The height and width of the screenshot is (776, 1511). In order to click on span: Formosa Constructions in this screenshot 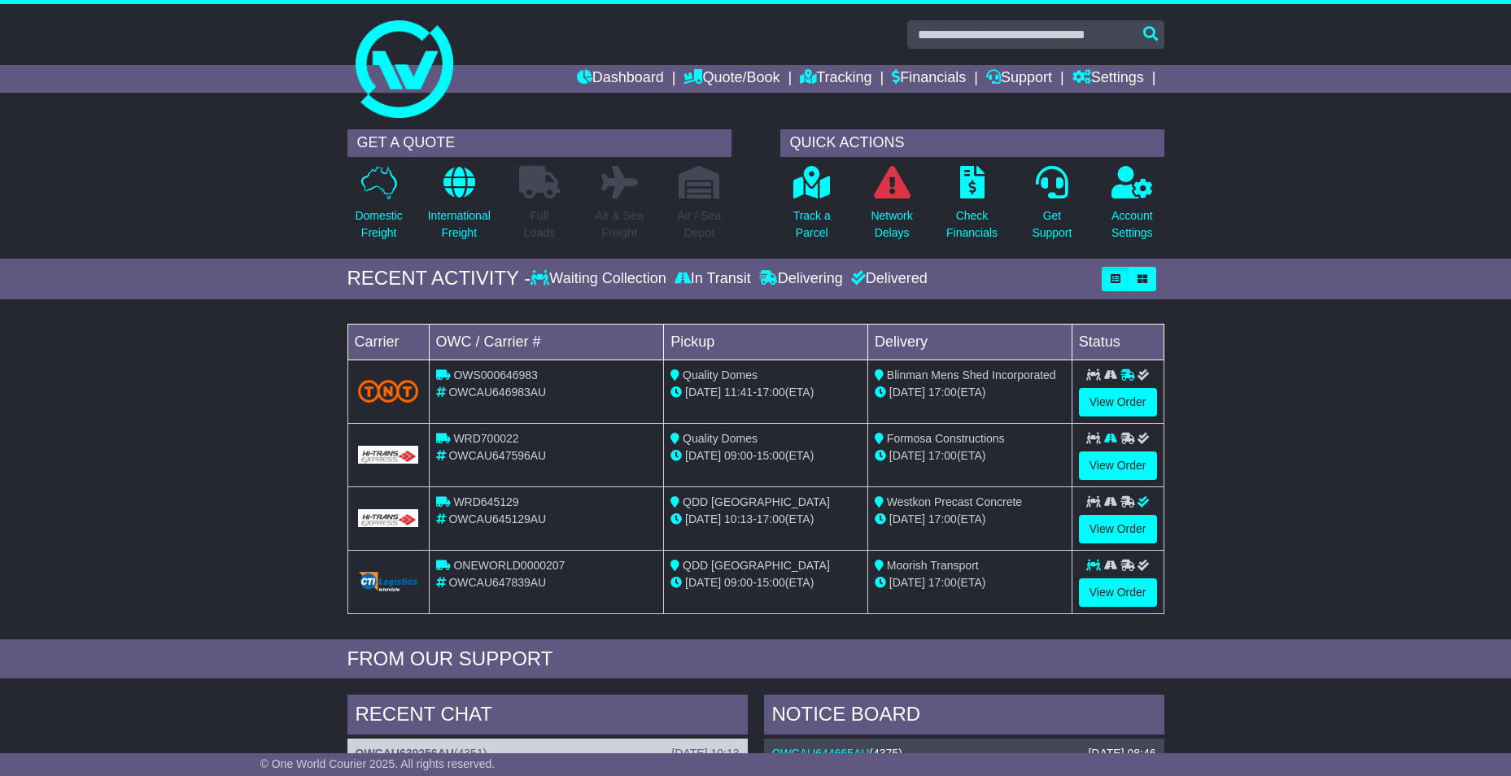, I will do `click(946, 439)`.